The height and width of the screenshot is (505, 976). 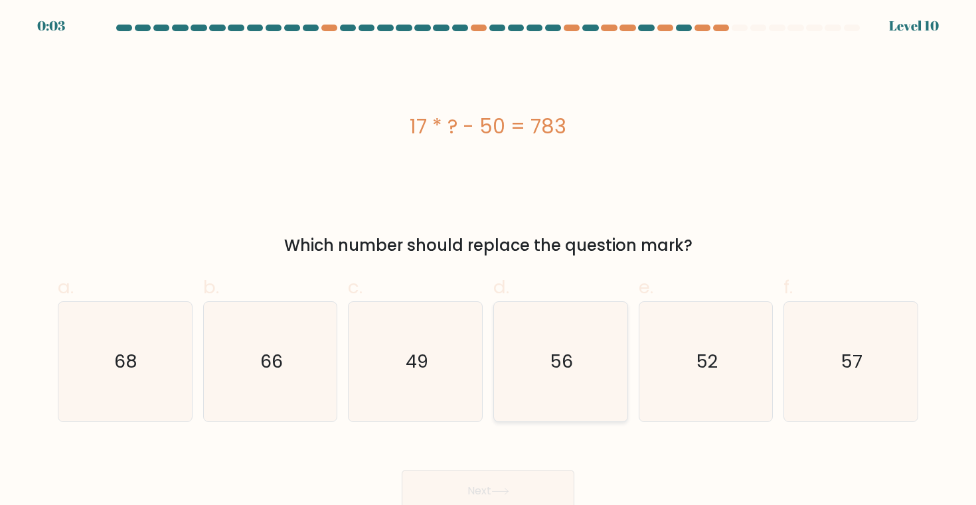 I want to click on span: f., so click(x=788, y=287).